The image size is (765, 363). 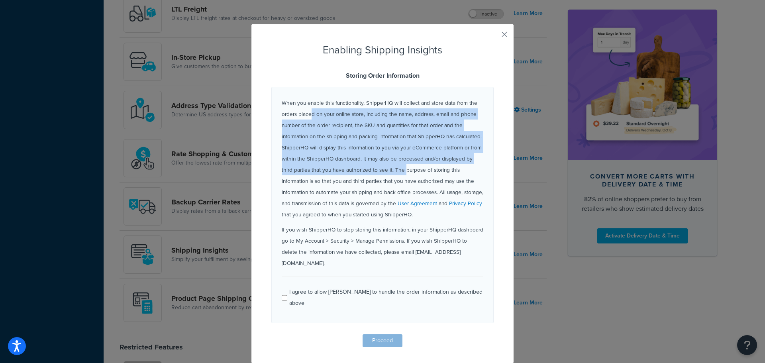 I want to click on h2: Enabling Shipping Insights, so click(x=382, y=50).